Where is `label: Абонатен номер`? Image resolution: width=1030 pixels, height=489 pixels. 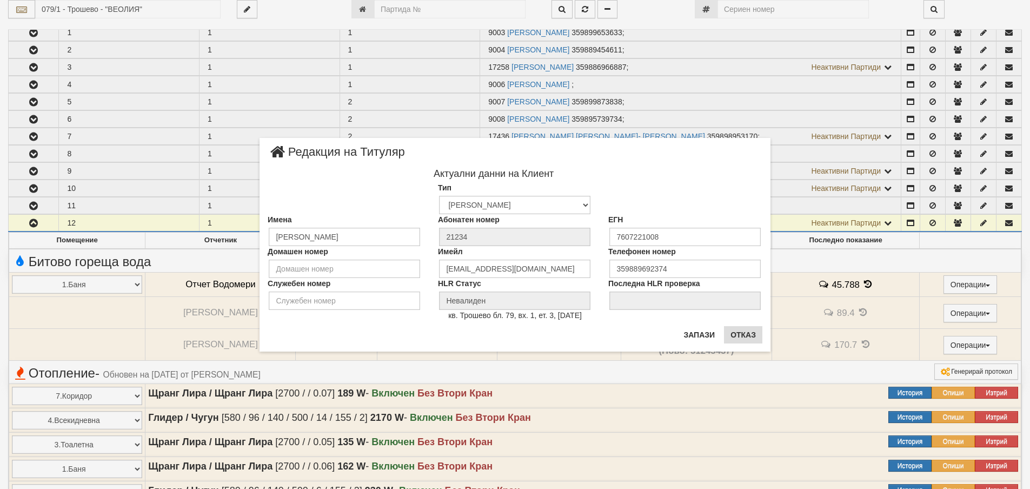 label: Абонатен номер is located at coordinates (469, 219).